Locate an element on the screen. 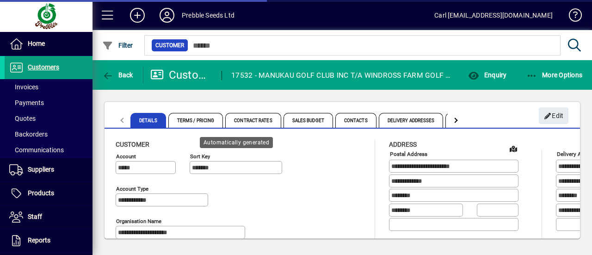  a: Backorders is located at coordinates (49, 134).